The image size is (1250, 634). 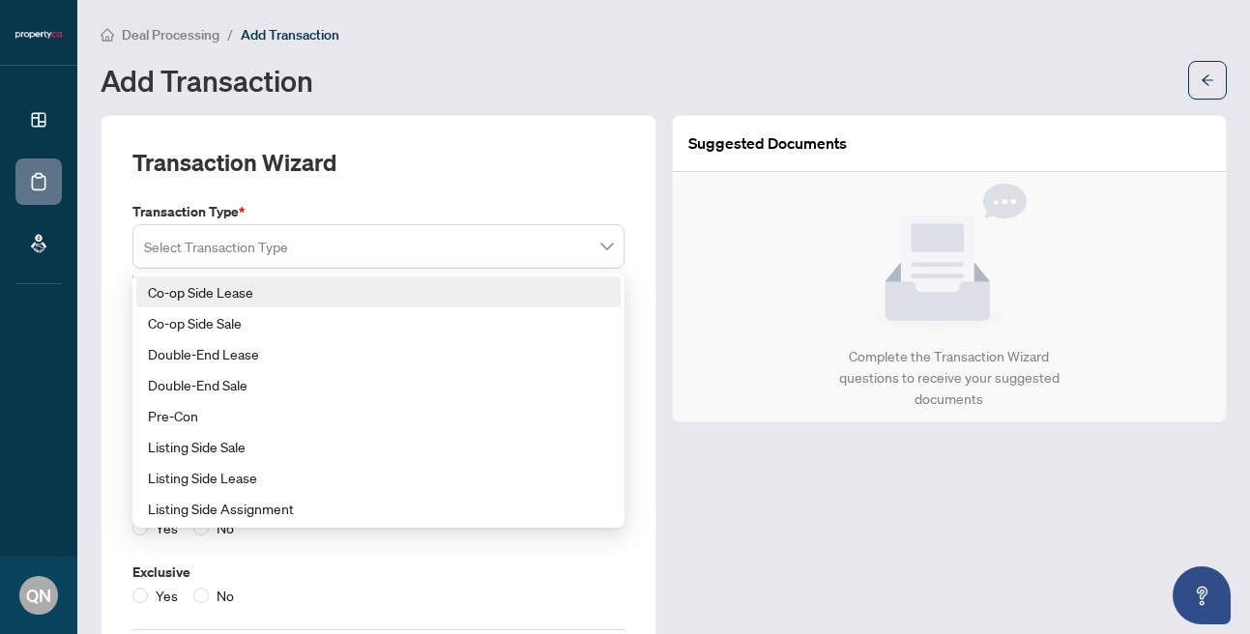 What do you see at coordinates (107, 35) in the screenshot?
I see `span: home` at bounding box center [107, 35].